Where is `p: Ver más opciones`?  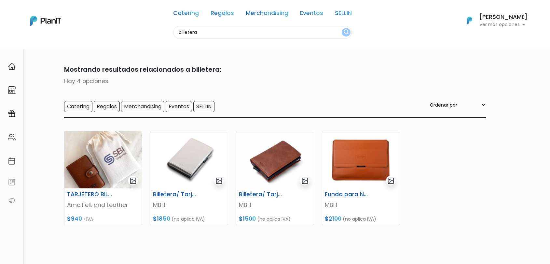 p: Ver más opciones is located at coordinates (504, 25).